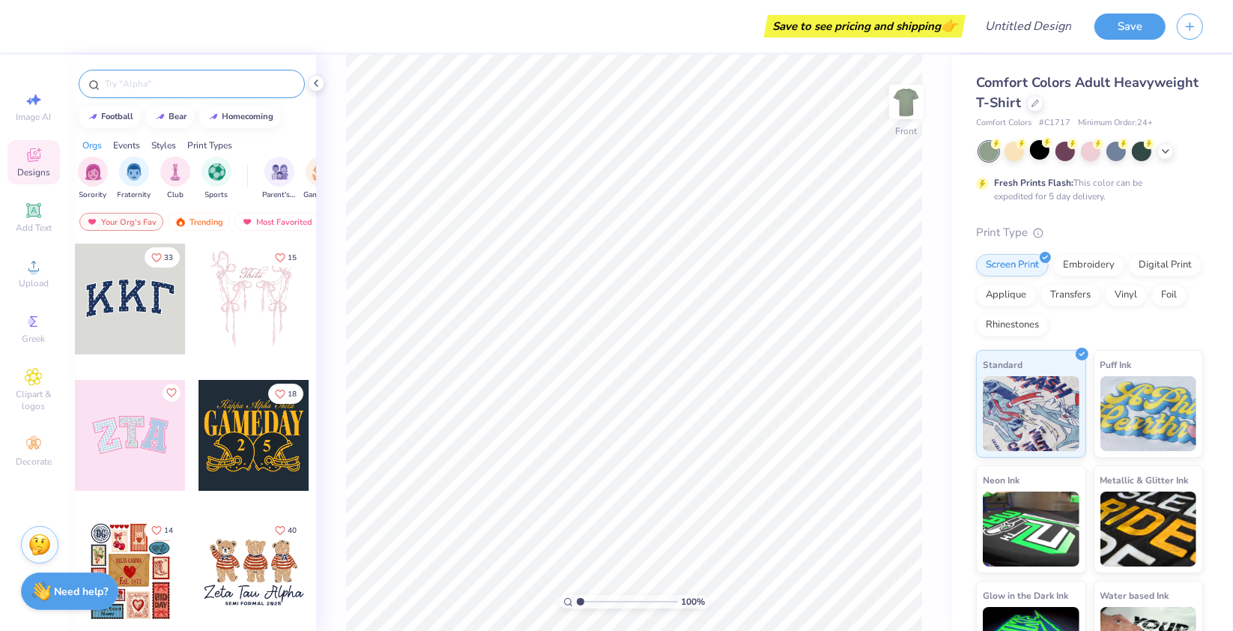 The image size is (1233, 631). What do you see at coordinates (292, 530) in the screenshot?
I see `span: 40` at bounding box center [292, 530].